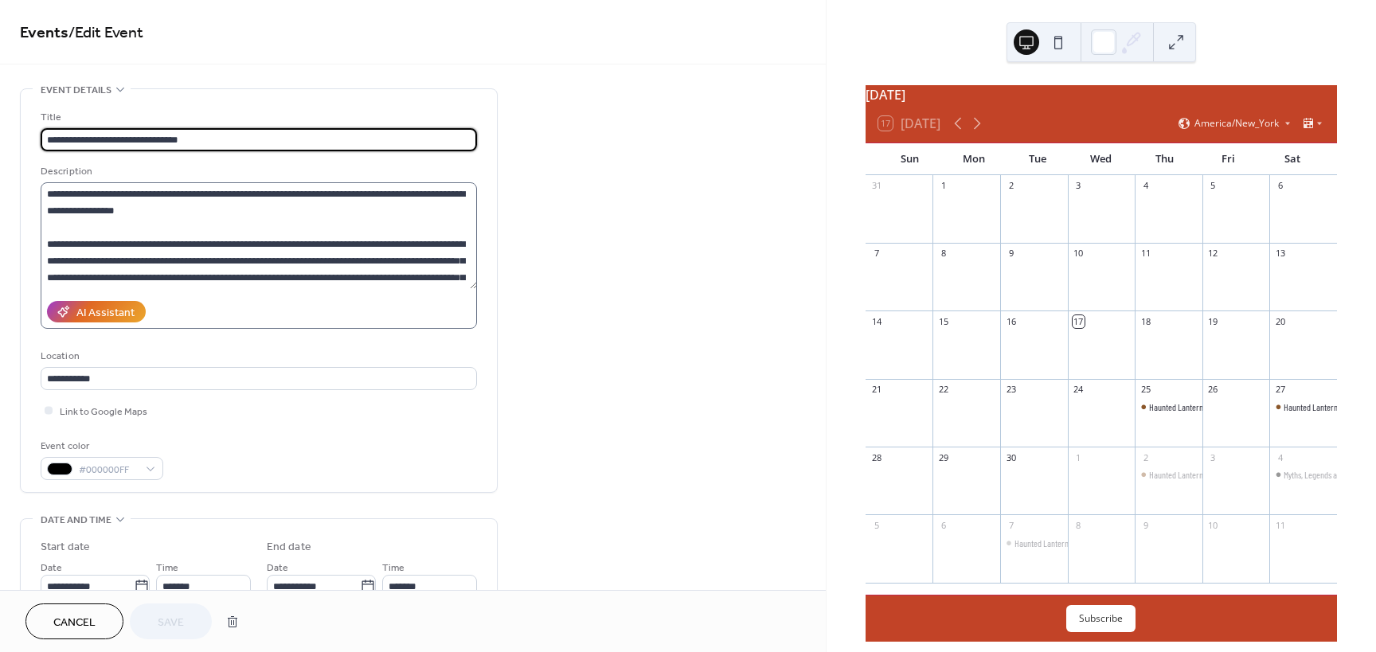  What do you see at coordinates (257, 171) in the screenshot?
I see `div: Description` at bounding box center [257, 171].